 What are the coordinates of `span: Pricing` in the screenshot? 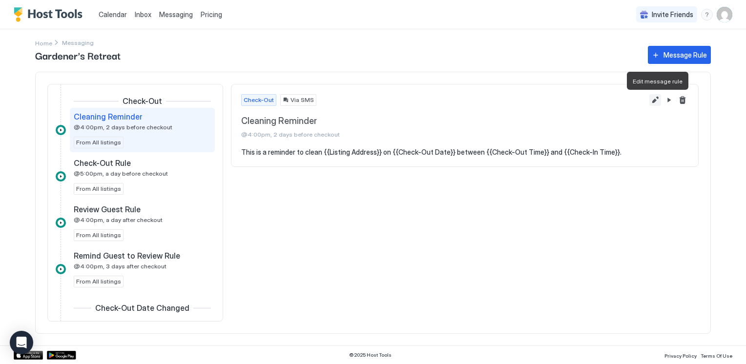 It's located at (212, 15).